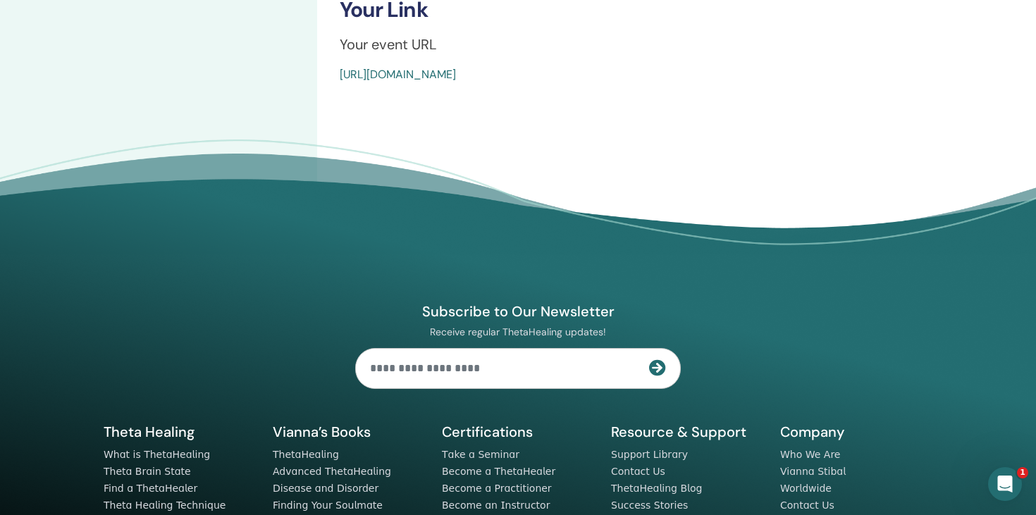 This screenshot has height=515, width=1036. I want to click on a: Disease and Disorder, so click(326, 488).